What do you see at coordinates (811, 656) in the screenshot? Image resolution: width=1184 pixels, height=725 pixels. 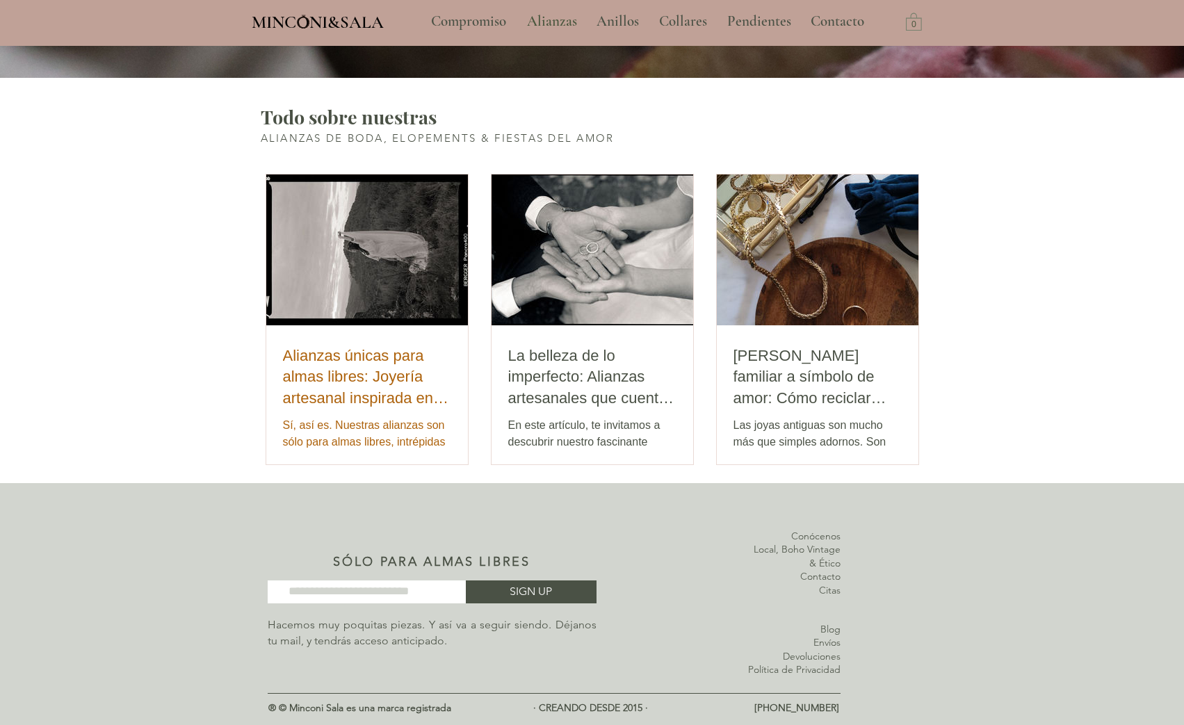 I see `a: Devoluciones` at bounding box center [811, 656].